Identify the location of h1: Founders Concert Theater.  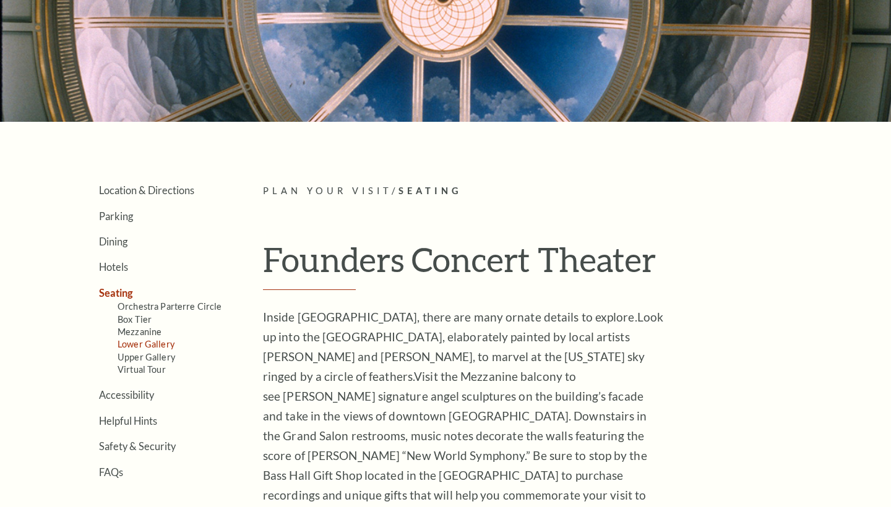
(546, 265).